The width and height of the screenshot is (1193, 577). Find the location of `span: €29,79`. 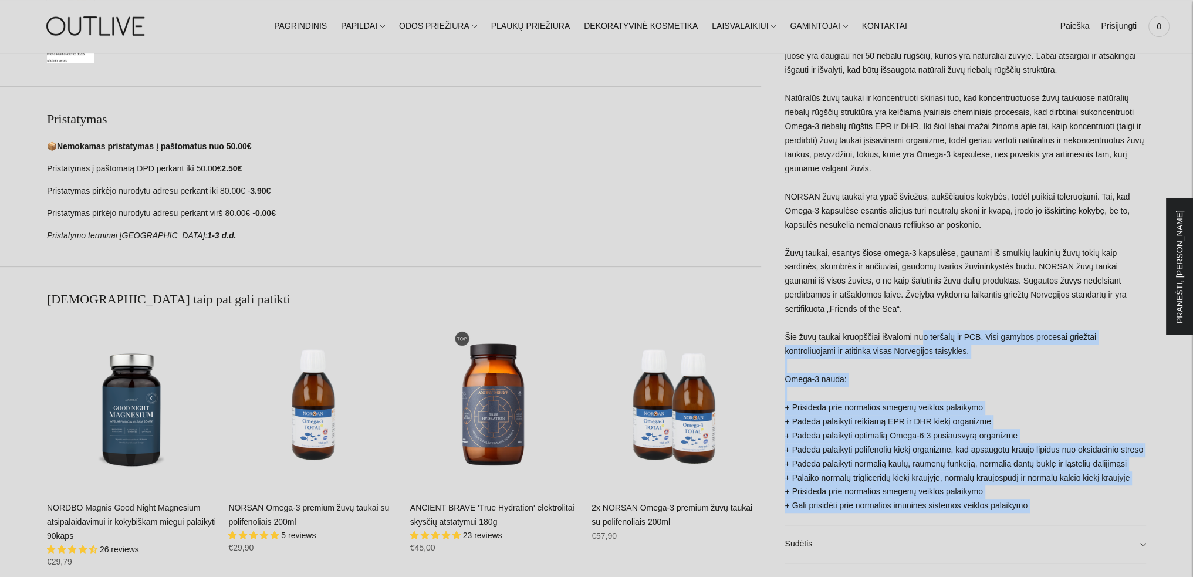

span: €29,79 is located at coordinates (59, 562).